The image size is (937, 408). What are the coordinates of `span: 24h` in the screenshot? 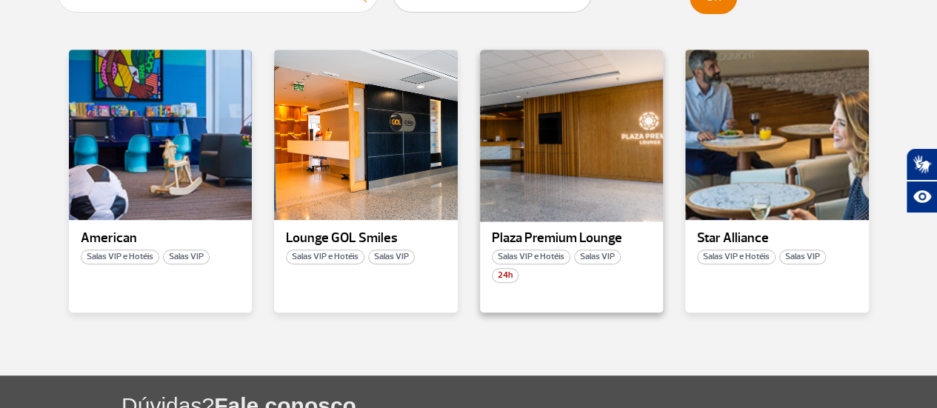 It's located at (505, 275).